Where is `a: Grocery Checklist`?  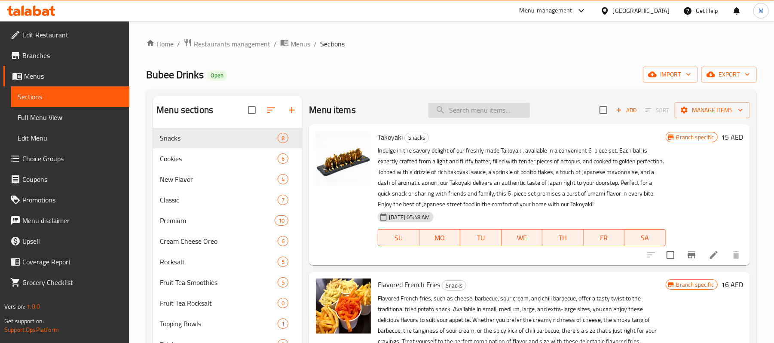
a: Grocery Checklist is located at coordinates (66, 282).